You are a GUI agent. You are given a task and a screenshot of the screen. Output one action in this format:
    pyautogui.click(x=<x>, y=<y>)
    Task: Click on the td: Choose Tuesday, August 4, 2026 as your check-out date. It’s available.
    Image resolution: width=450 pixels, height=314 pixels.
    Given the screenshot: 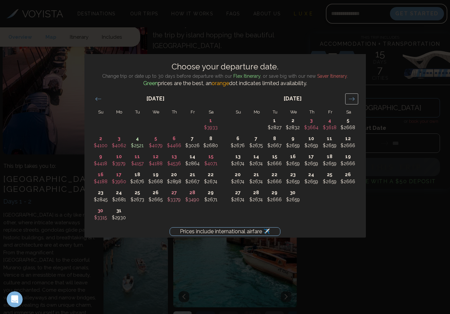 What is the action you would take?
    pyautogui.click(x=137, y=142)
    